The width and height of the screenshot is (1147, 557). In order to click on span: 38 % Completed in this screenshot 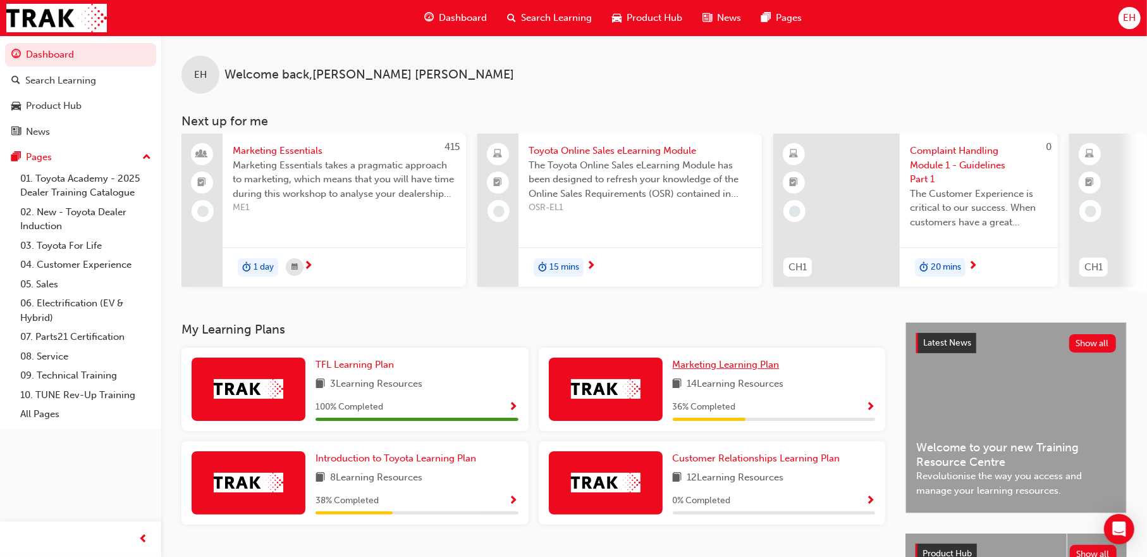, I will do `click(347, 500)`.